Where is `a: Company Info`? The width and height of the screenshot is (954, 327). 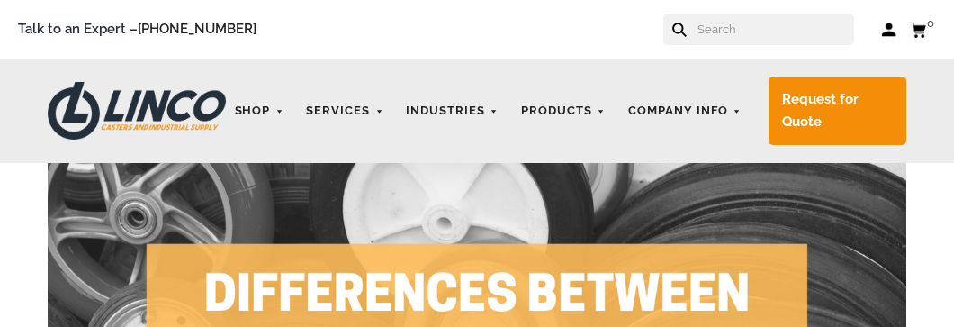
a: Company Info is located at coordinates (685, 111).